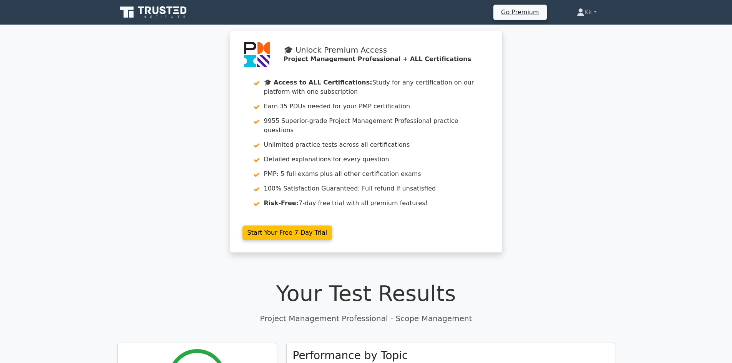  What do you see at coordinates (366, 293) in the screenshot?
I see `h1: Your Test Results` at bounding box center [366, 293].